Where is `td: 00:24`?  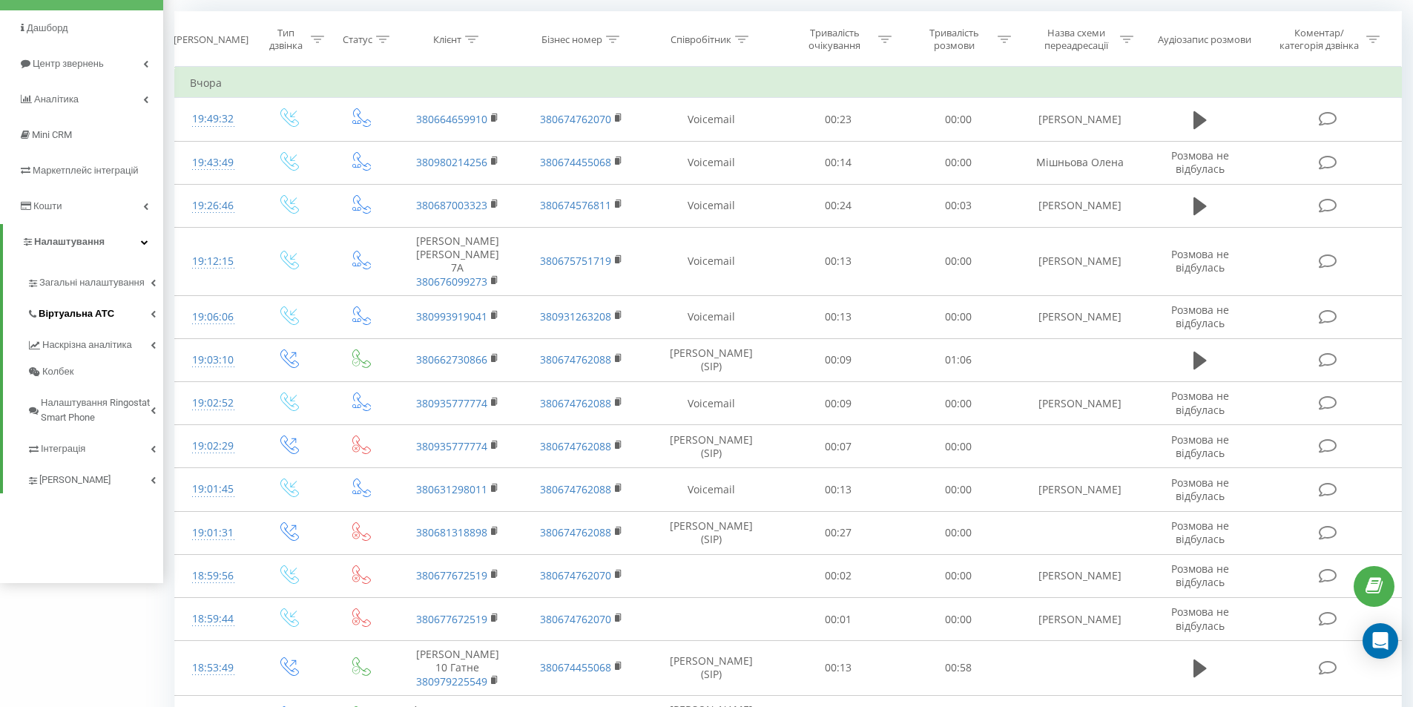 td: 00:24 is located at coordinates (837, 205).